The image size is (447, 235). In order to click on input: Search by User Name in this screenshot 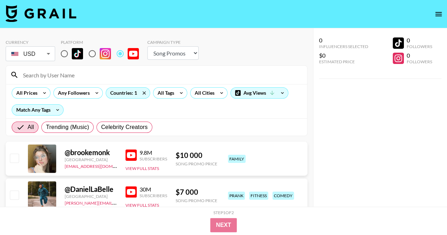, I will do `click(161, 75)`.